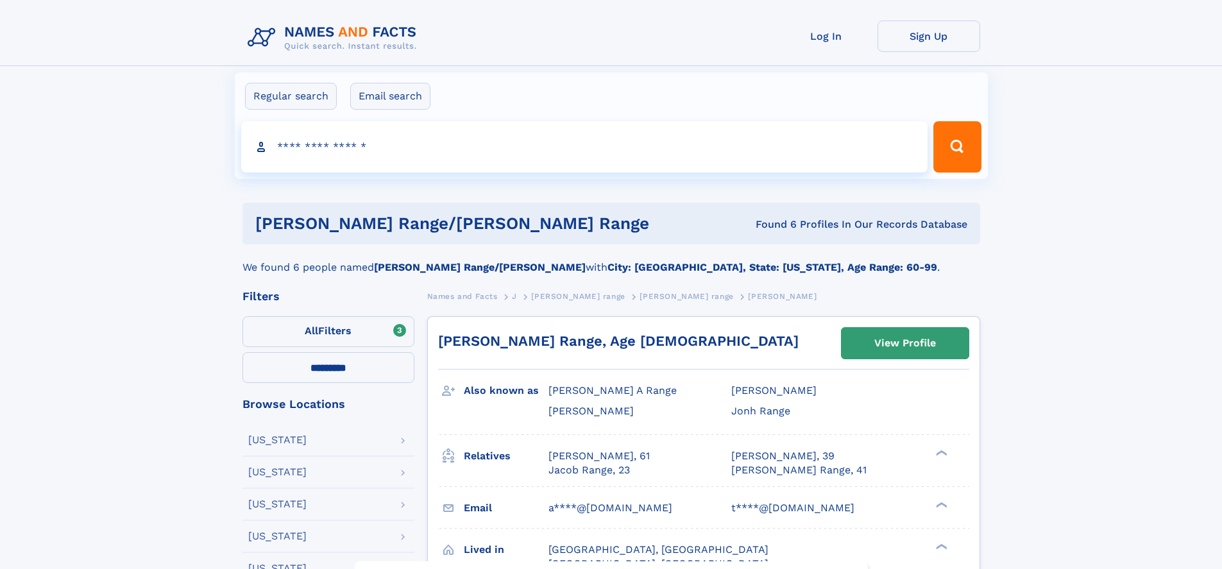 The width and height of the screenshot is (1222, 569). Describe the element at coordinates (335, 38) in the screenshot. I see `img: Logo Names and Facts` at that location.